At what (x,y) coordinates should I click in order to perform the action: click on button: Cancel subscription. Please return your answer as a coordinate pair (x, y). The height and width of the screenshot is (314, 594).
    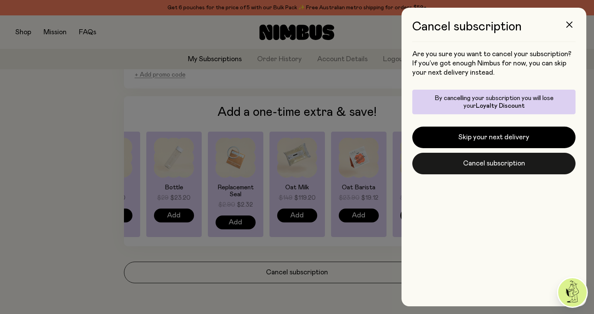
    Looking at the image, I should click on (494, 164).